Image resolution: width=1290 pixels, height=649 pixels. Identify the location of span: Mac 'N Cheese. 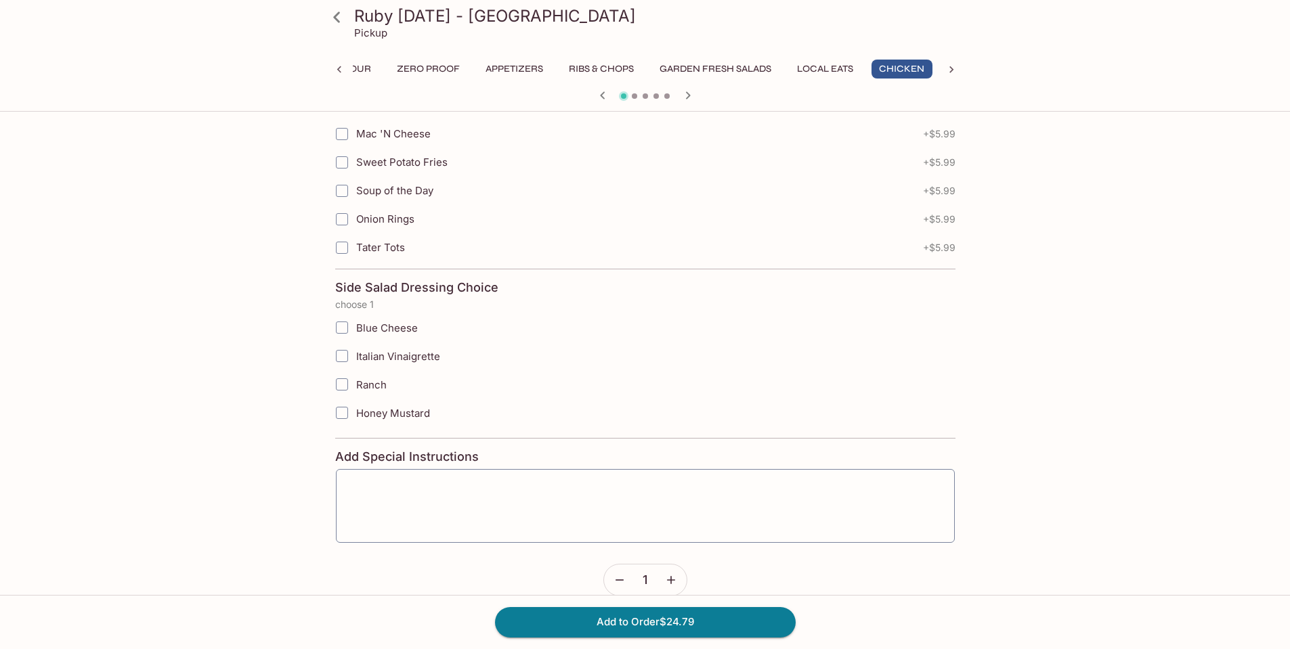
(393, 133).